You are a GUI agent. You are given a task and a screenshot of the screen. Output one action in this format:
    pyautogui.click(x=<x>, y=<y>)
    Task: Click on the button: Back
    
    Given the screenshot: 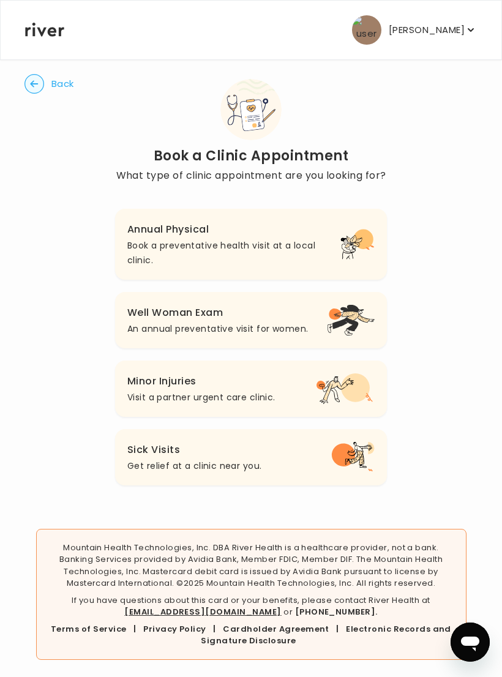 What is the action you would take?
    pyautogui.click(x=49, y=84)
    